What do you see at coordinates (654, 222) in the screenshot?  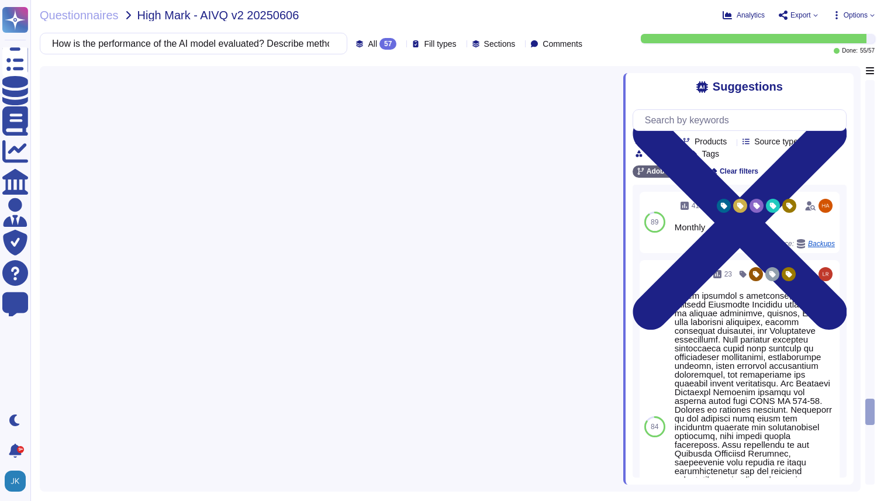 I see `span: 89` at bounding box center [654, 222].